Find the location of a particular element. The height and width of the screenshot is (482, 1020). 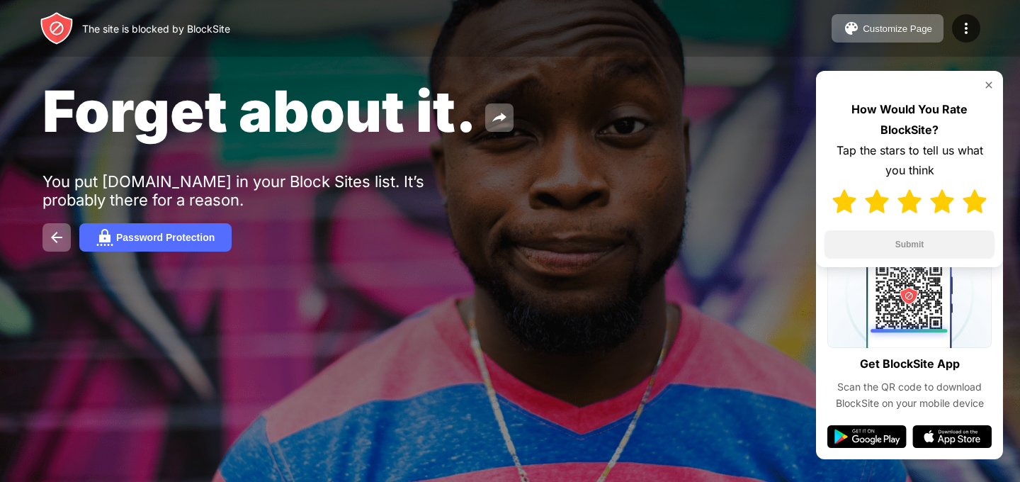

div: Scan the QR code to download BlockSite on your mobile device is located at coordinates (910, 395).